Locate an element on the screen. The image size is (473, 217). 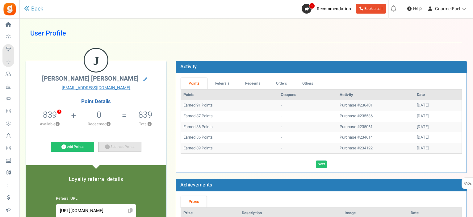
td: Earned 87 Points is located at coordinates (229, 116).